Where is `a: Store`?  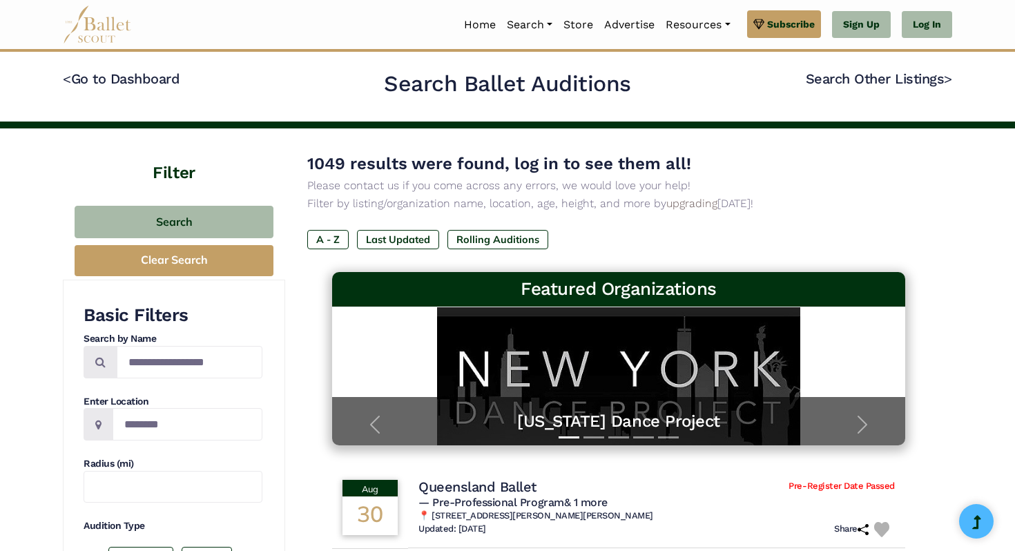 a: Store is located at coordinates (578, 25).